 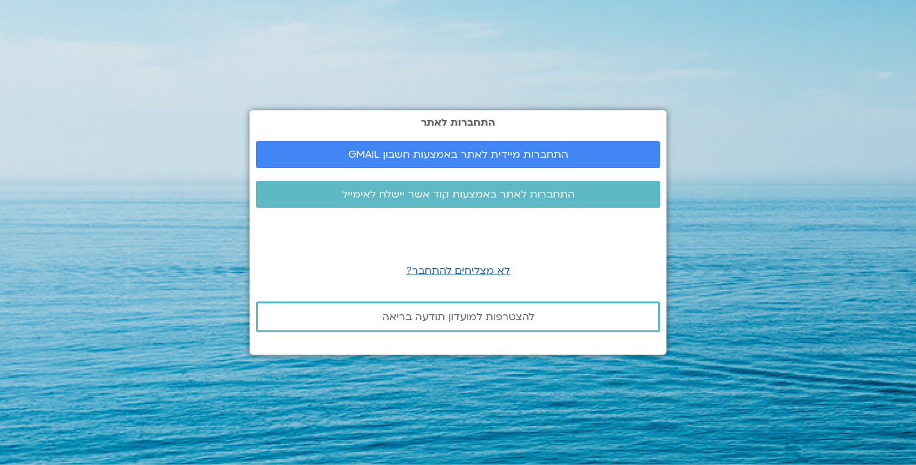 I want to click on a: להצטרפות למועדון תודעה בריאה, so click(x=458, y=317).